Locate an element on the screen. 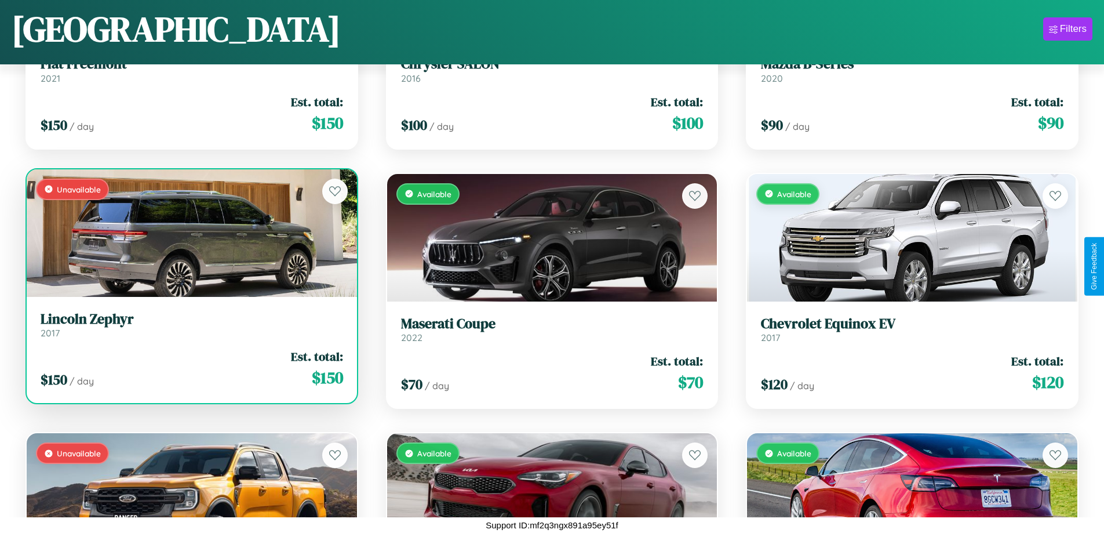  div: Give Feedback is located at coordinates (1095, 266).